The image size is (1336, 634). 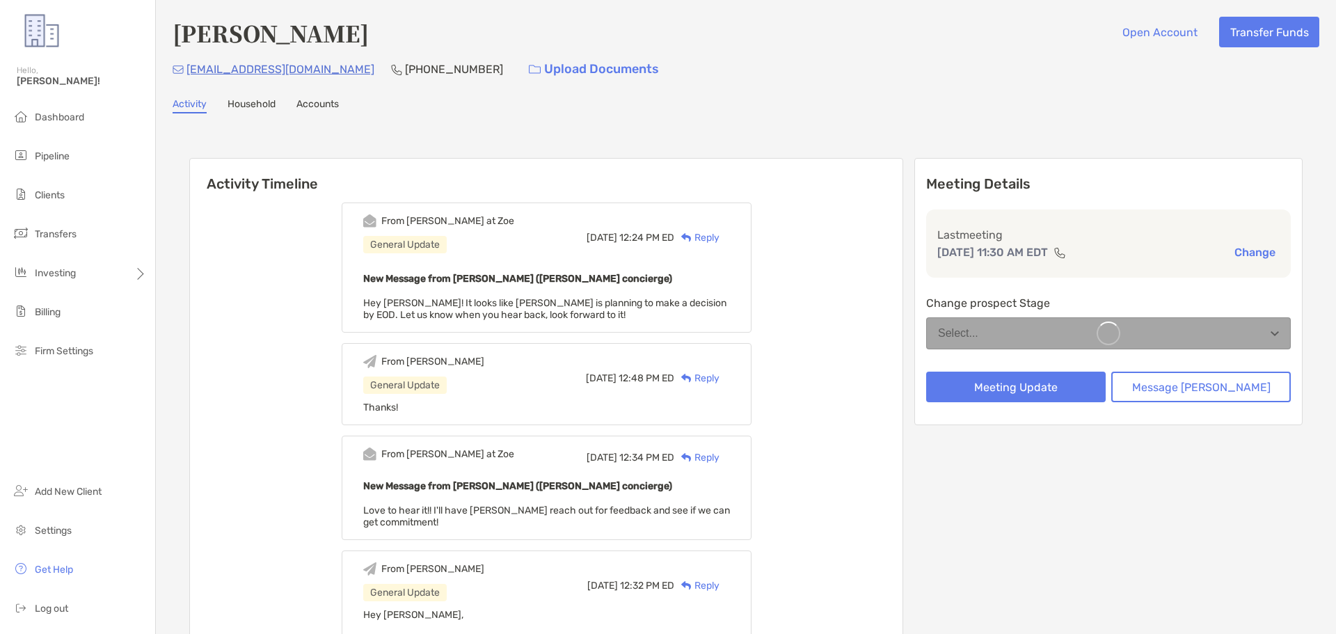 What do you see at coordinates (1159, 32) in the screenshot?
I see `button: Open Account` at bounding box center [1159, 32].